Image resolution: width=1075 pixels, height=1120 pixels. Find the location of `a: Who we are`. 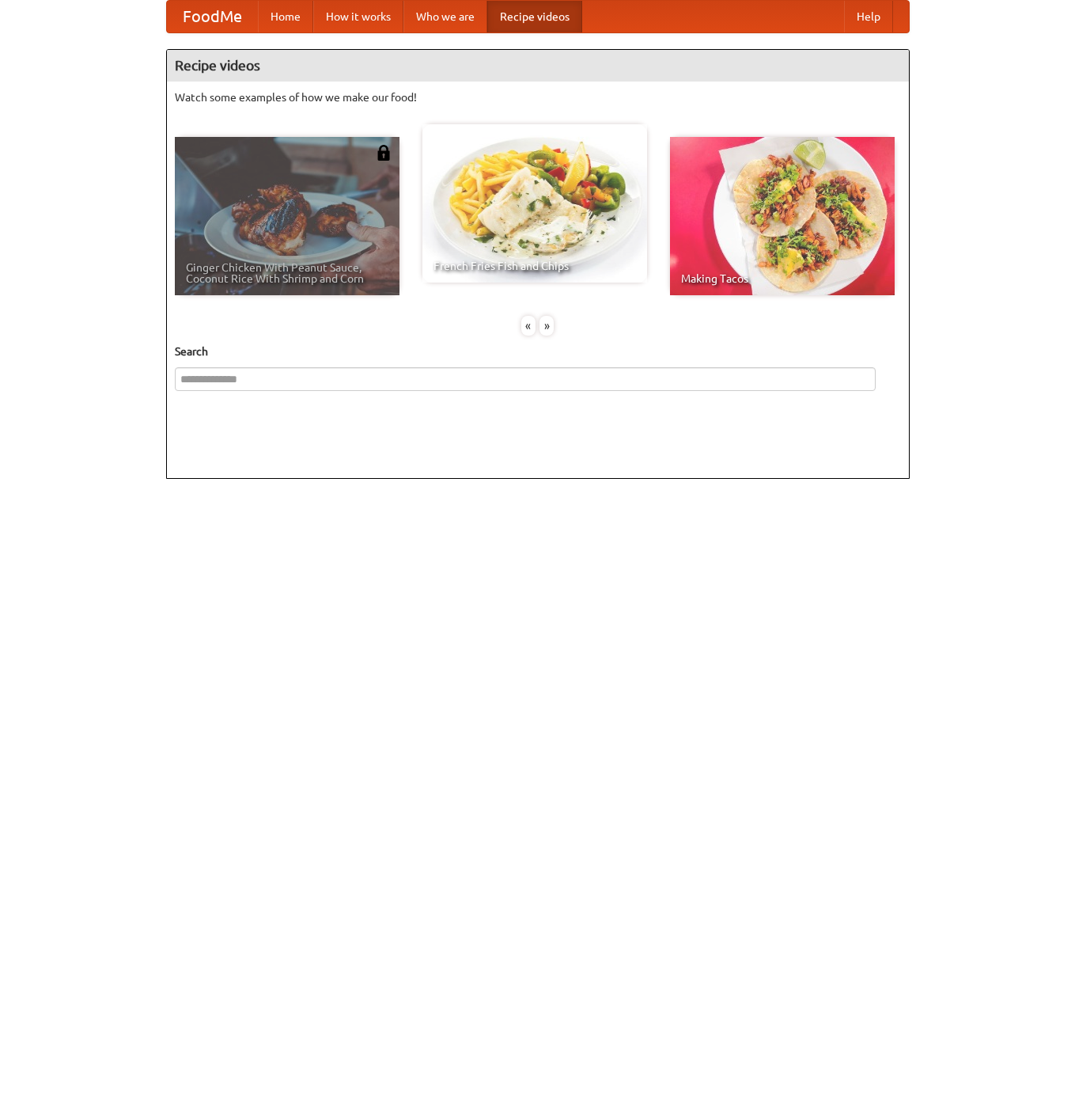

a: Who we are is located at coordinates (446, 16).